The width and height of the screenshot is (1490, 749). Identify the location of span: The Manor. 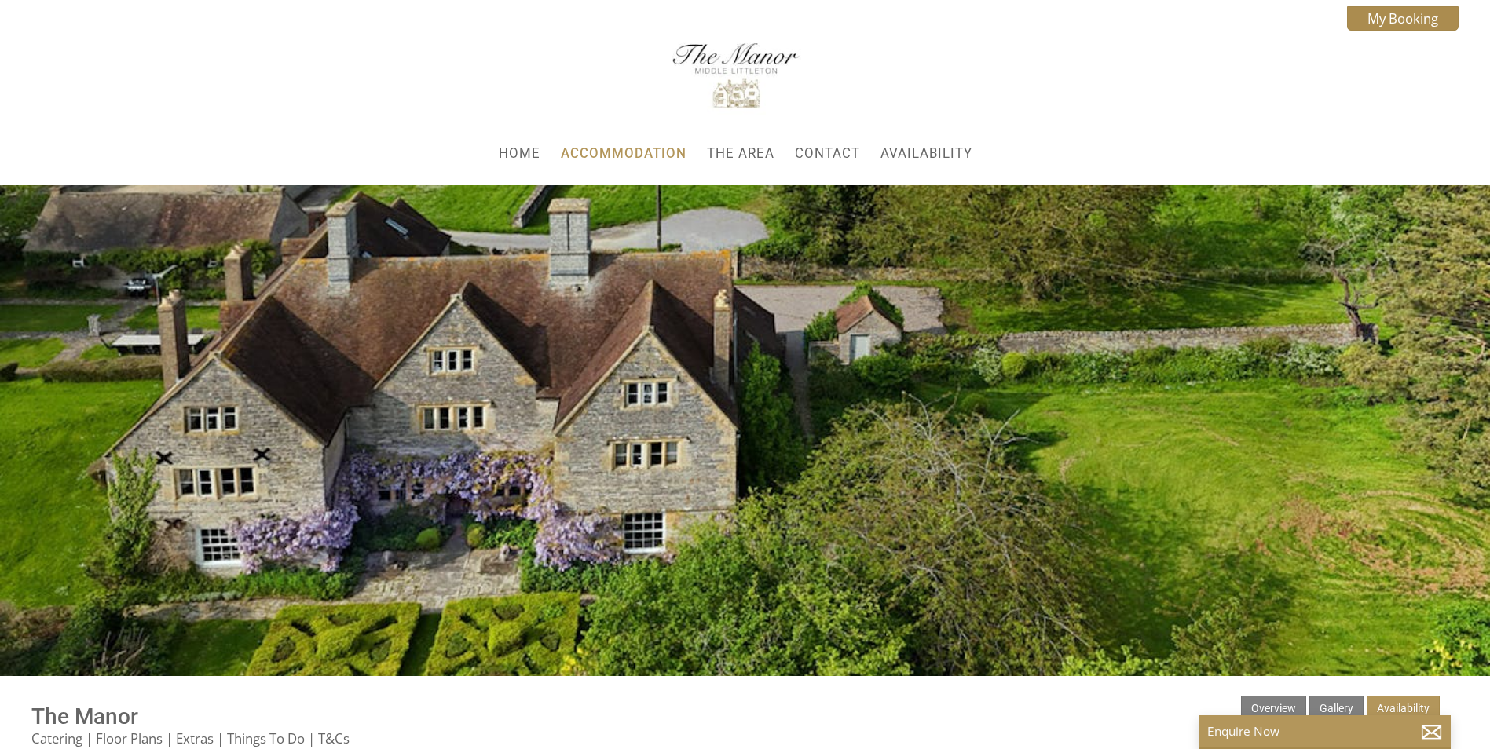
(85, 716).